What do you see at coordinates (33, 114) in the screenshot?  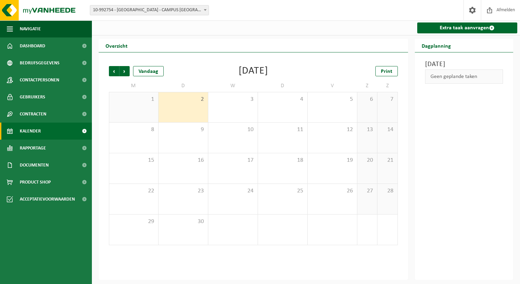 I see `span: Contracten` at bounding box center [33, 114].